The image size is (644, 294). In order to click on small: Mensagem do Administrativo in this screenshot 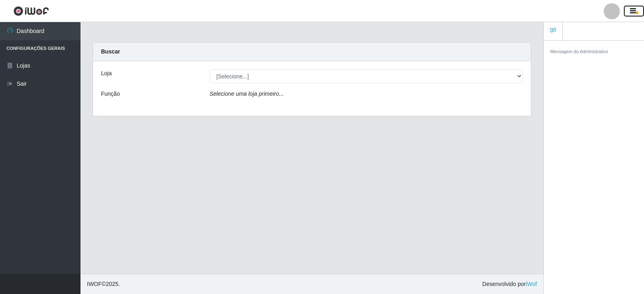, I will do `click(579, 51)`.